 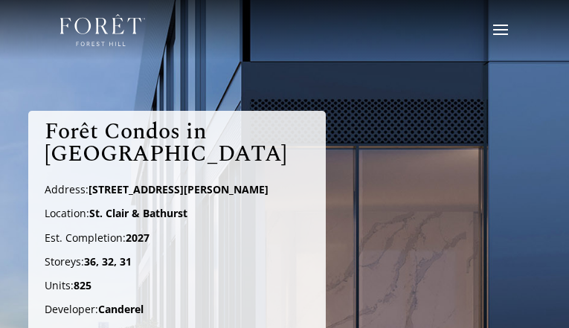 I want to click on strong: 825, so click(x=83, y=285).